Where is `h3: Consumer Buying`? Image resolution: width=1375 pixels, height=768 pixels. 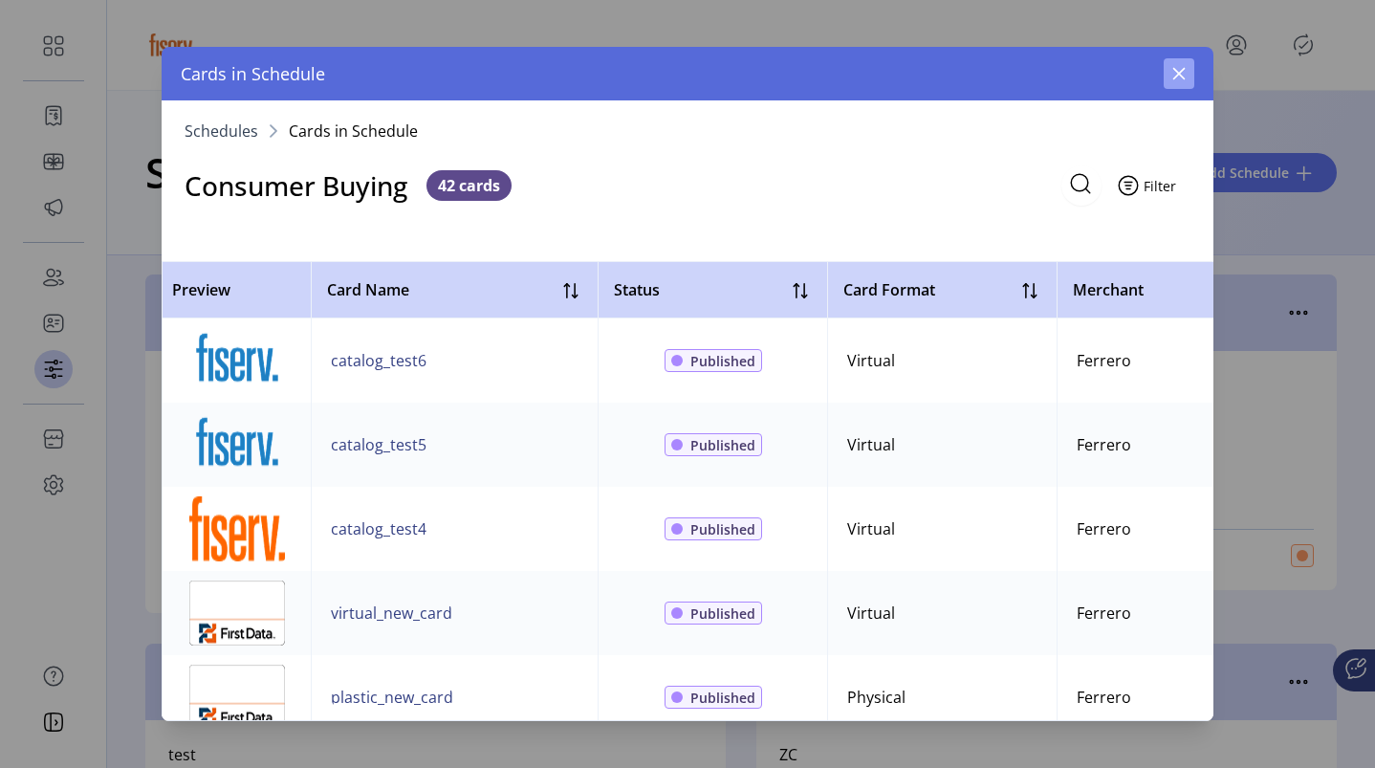 h3: Consumer Buying is located at coordinates (296, 186).